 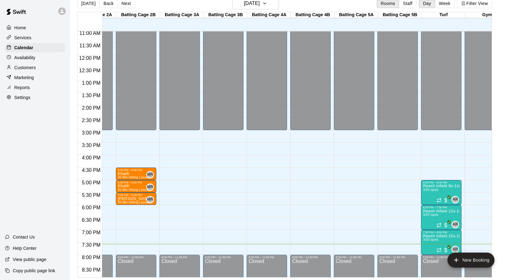 What do you see at coordinates (23, 38) in the screenshot?
I see `p: Services` at bounding box center [23, 38].